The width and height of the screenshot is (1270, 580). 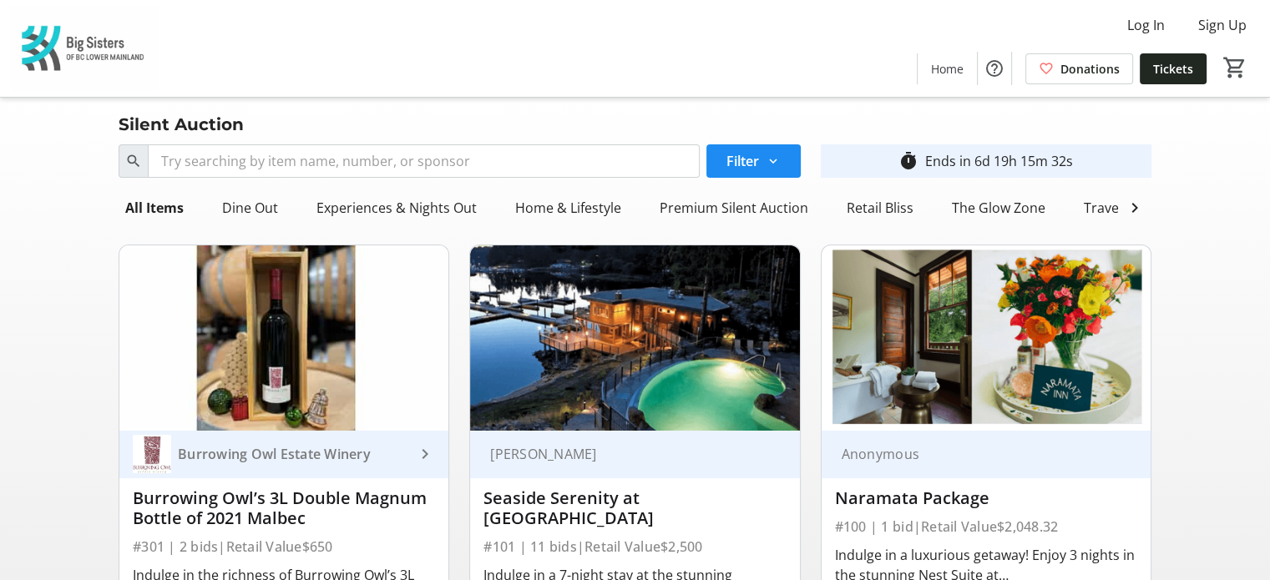 What do you see at coordinates (1173, 68) in the screenshot?
I see `a: Tickets` at bounding box center [1173, 68].